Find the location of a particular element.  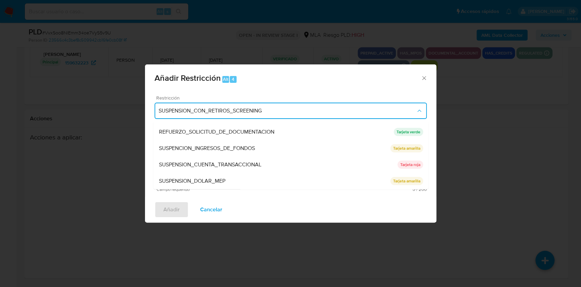

span: Alt is located at coordinates (226, 79).